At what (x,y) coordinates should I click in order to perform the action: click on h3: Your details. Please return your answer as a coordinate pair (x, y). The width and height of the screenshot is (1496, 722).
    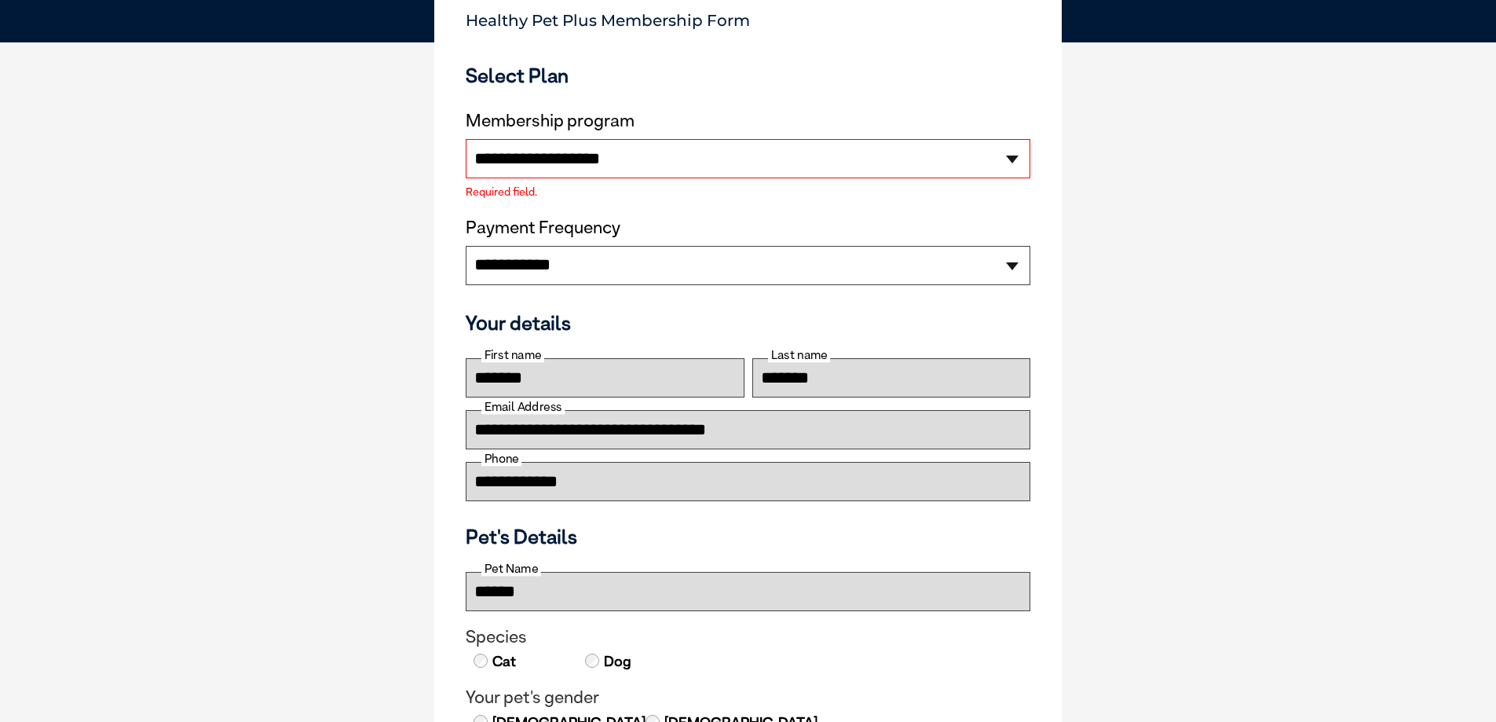
    Looking at the image, I should click on (747, 323).